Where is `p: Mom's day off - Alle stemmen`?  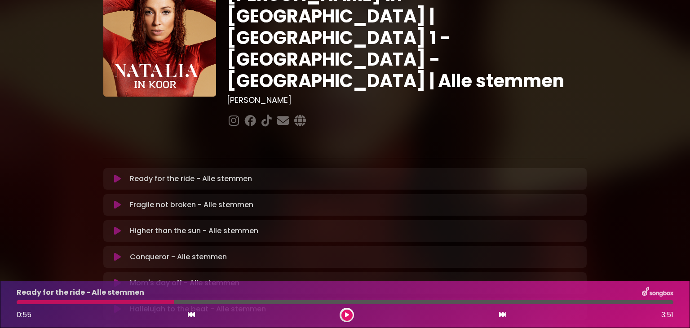
p: Mom's day off - Alle stemmen is located at coordinates (185, 283).